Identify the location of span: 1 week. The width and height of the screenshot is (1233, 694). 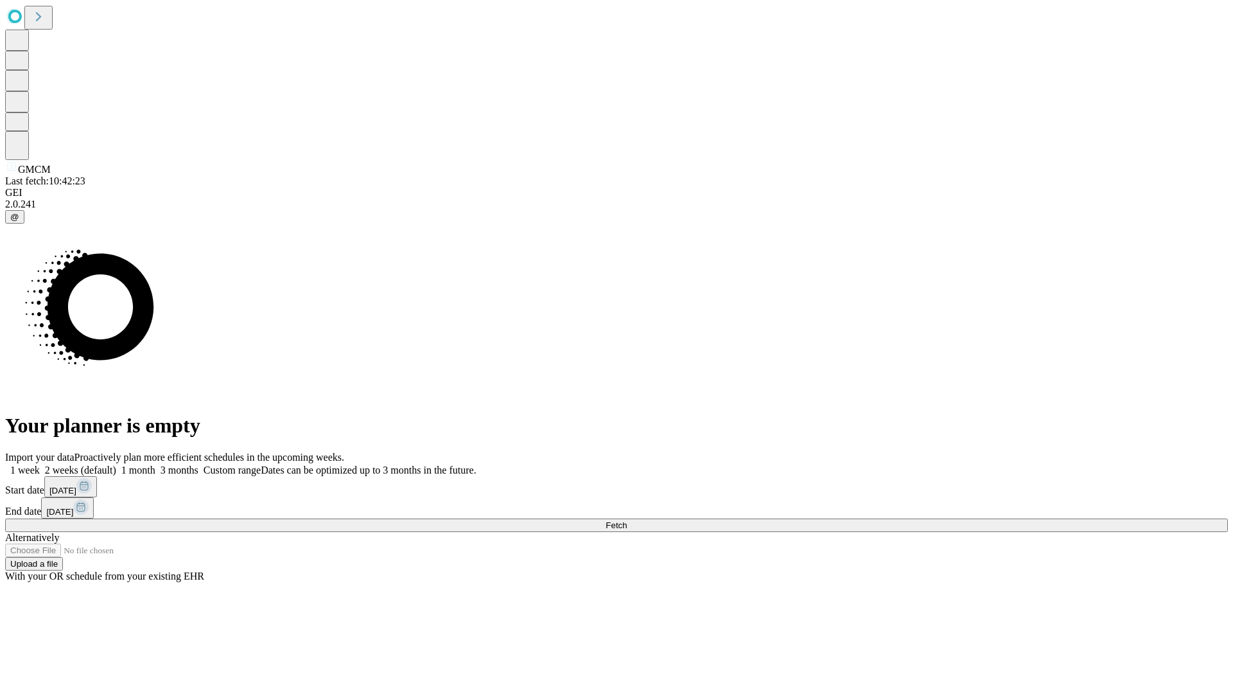
(25, 470).